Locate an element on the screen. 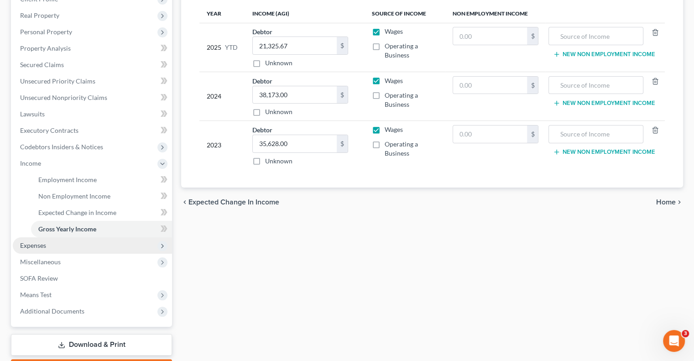 The width and height of the screenshot is (694, 361). span: Income is located at coordinates (31, 163).